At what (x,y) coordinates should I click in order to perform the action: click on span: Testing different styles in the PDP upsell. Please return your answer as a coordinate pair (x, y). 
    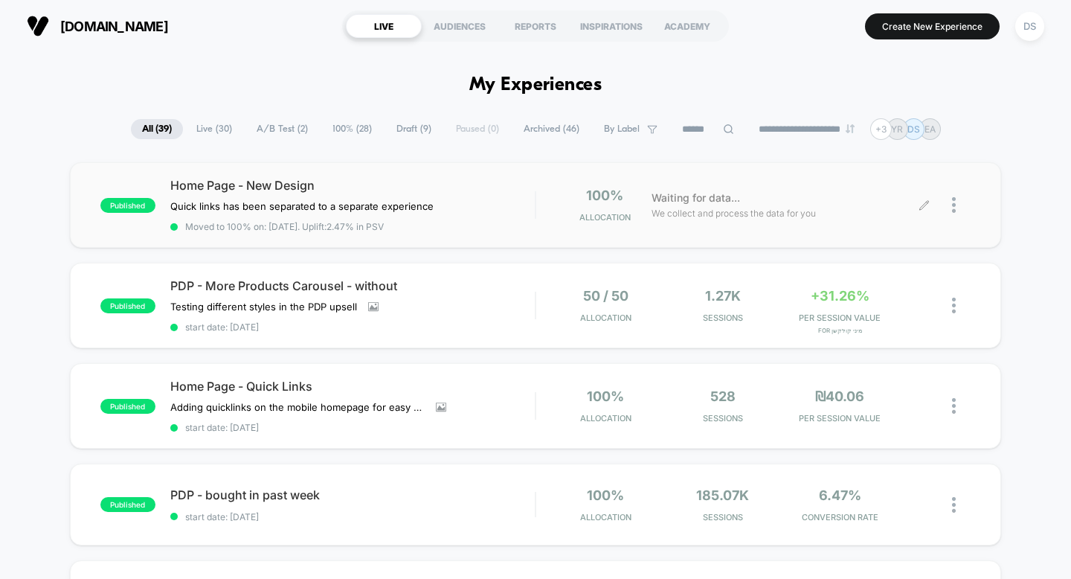
    Looking at the image, I should click on (263, 306).